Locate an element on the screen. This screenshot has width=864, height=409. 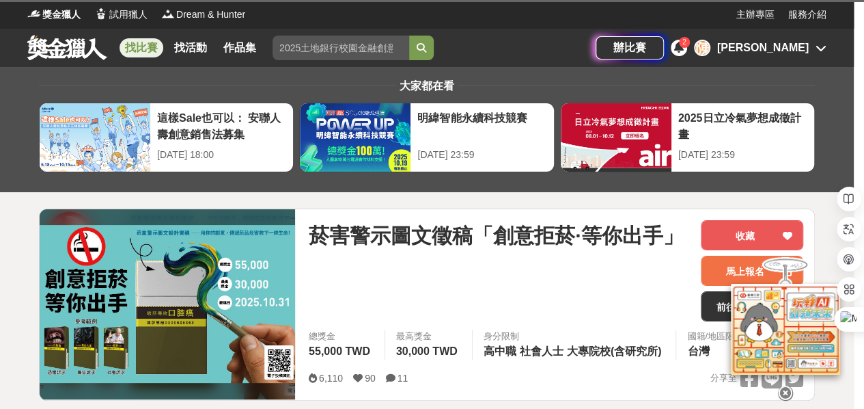
span: 總獎金 is located at coordinates (341, 336).